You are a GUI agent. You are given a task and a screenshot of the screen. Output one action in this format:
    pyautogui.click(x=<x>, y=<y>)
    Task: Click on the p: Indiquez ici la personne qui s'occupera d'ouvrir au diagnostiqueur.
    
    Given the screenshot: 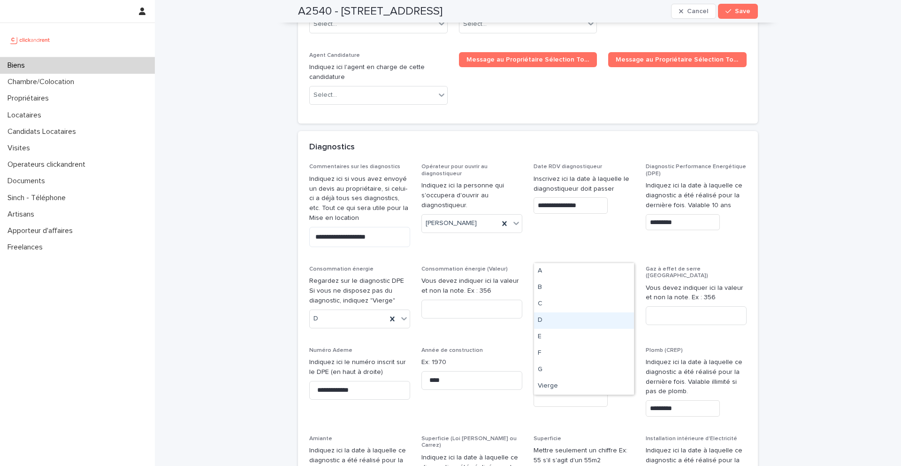 What is the action you would take?
    pyautogui.click(x=472, y=195)
    